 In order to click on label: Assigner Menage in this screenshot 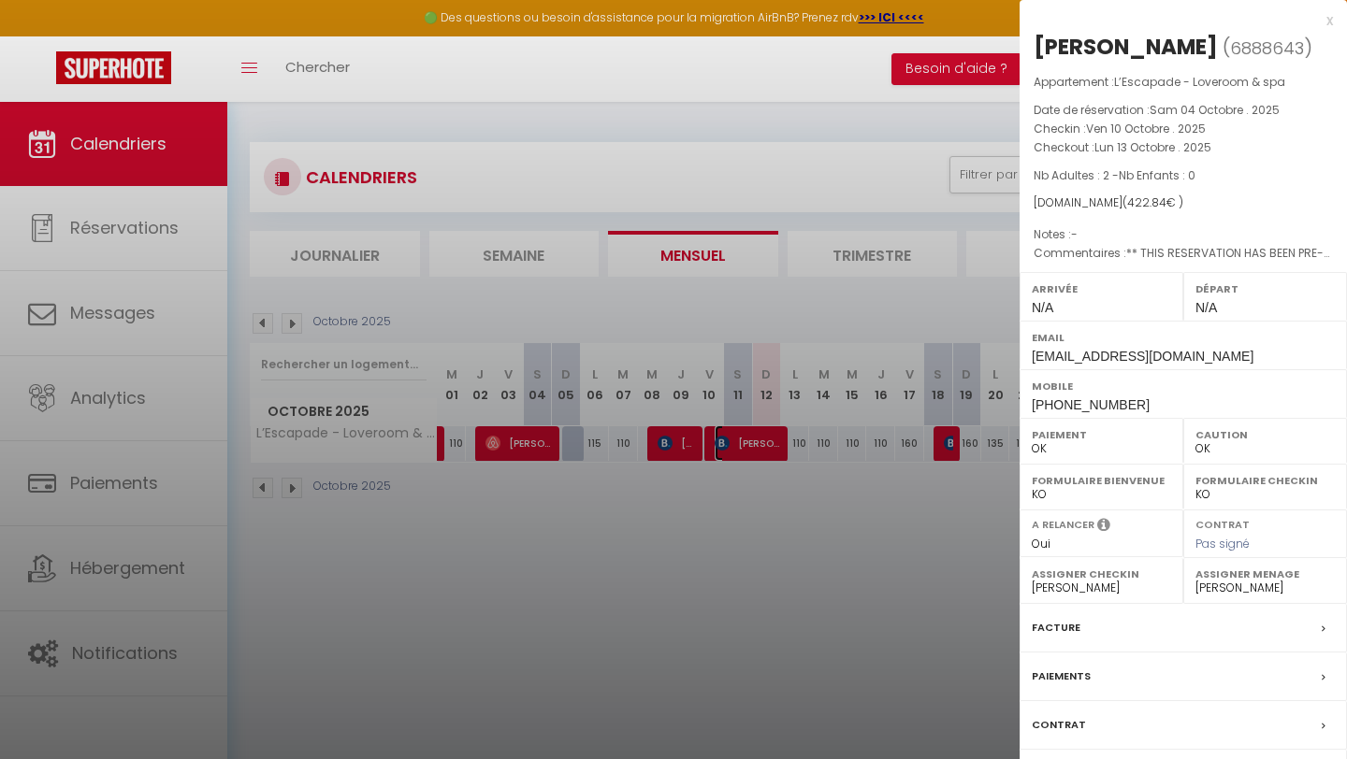, I will do `click(1264, 574)`.